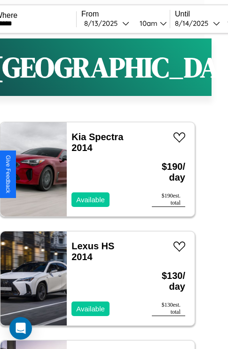  I want to click on button: 10am, so click(151, 23).